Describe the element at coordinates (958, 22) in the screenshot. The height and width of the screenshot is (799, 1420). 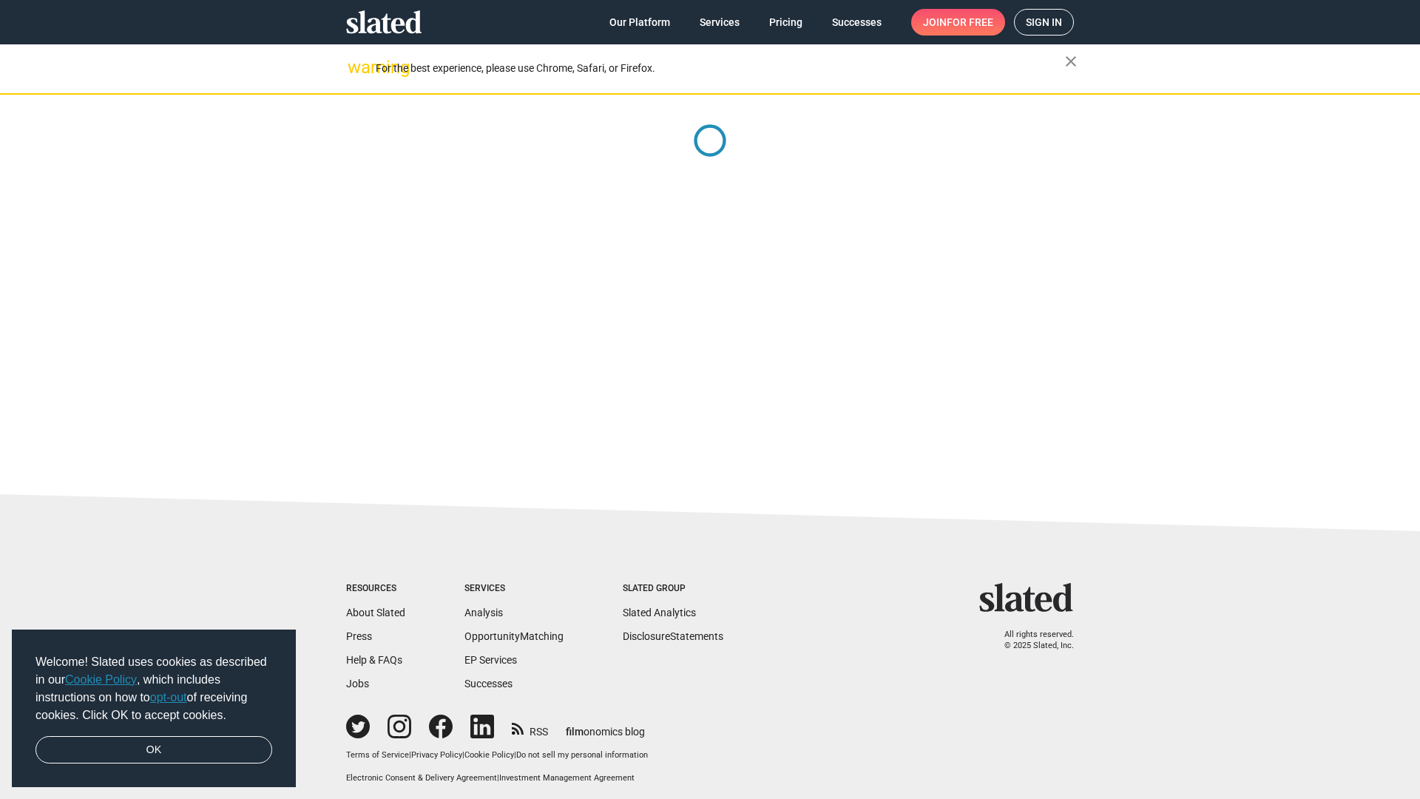
I see `span: Join` at that location.